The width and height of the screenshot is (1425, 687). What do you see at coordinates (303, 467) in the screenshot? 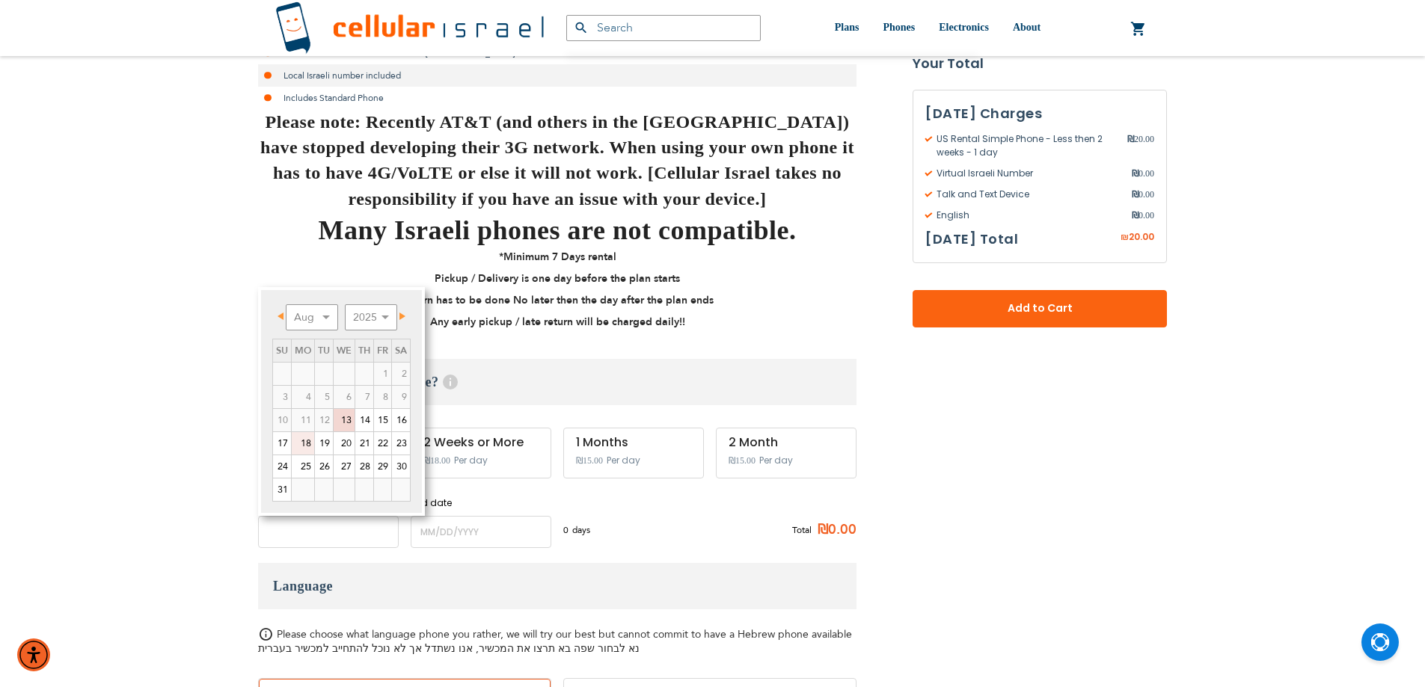
I see `a: 25` at bounding box center [303, 467].